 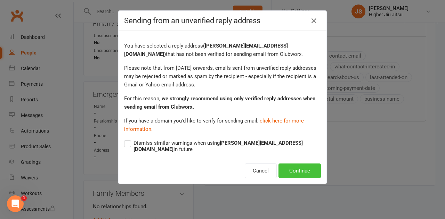 I want to click on strong: we strongly recommend using only verified reply addresses when sending email from Clubworx., so click(x=220, y=103).